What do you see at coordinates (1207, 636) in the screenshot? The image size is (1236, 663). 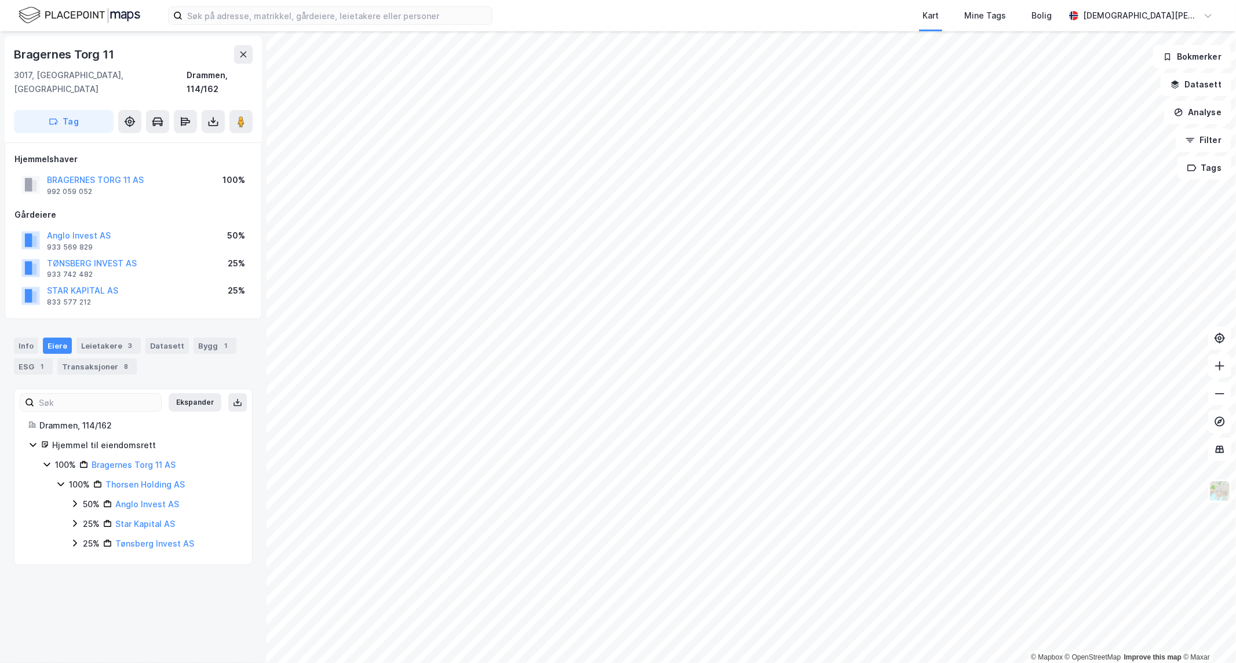 I see `div: Kontrollprogram for chat` at bounding box center [1207, 636].